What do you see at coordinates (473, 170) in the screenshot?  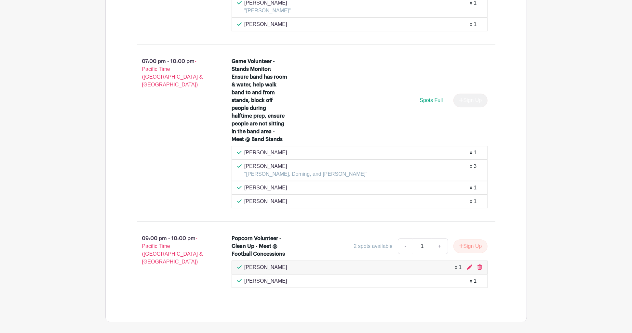 I see `div: x 3` at bounding box center [473, 170].